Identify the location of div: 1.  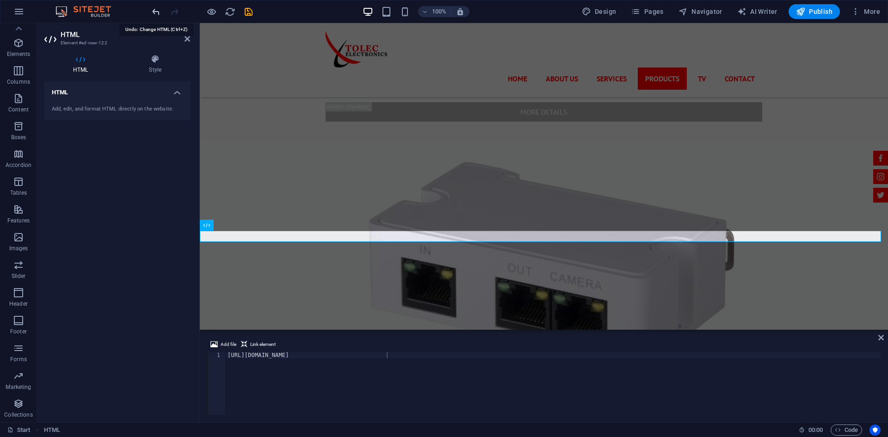
(217, 355).